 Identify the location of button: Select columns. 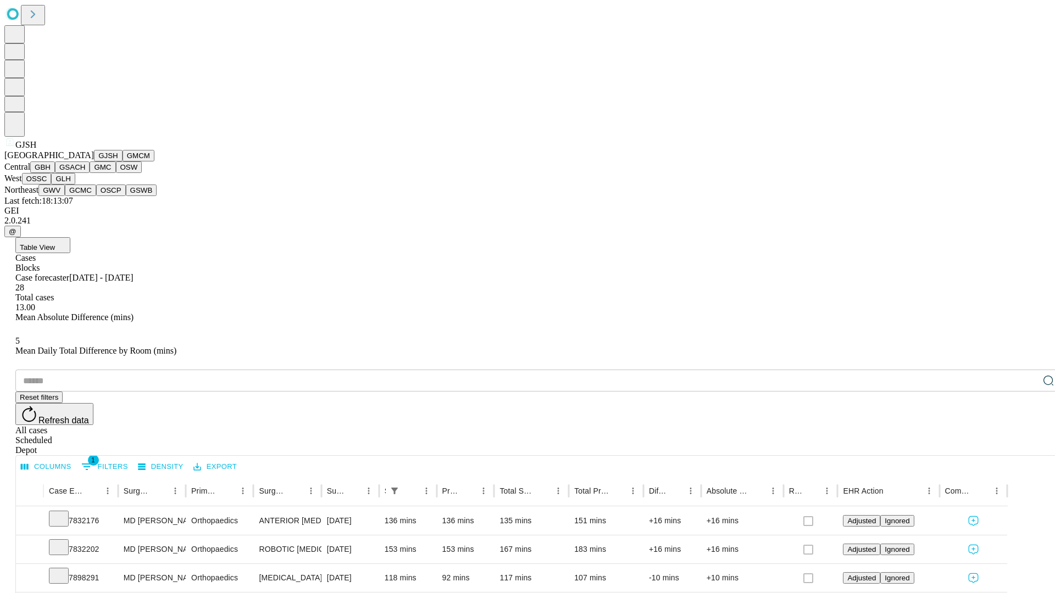
(46, 467).